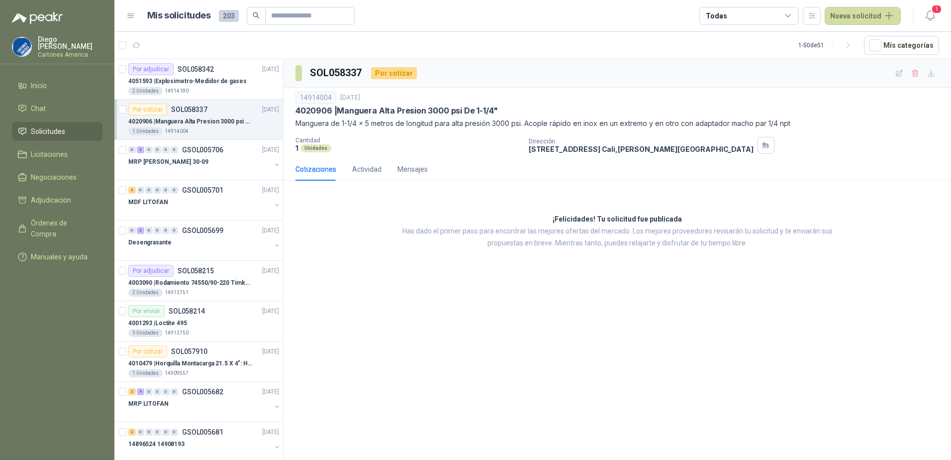  Describe the element at coordinates (396, 110) in the screenshot. I see `p: 4020906 | Manguera Alta Presion 3000 psi De 1-1/4"` at that location.